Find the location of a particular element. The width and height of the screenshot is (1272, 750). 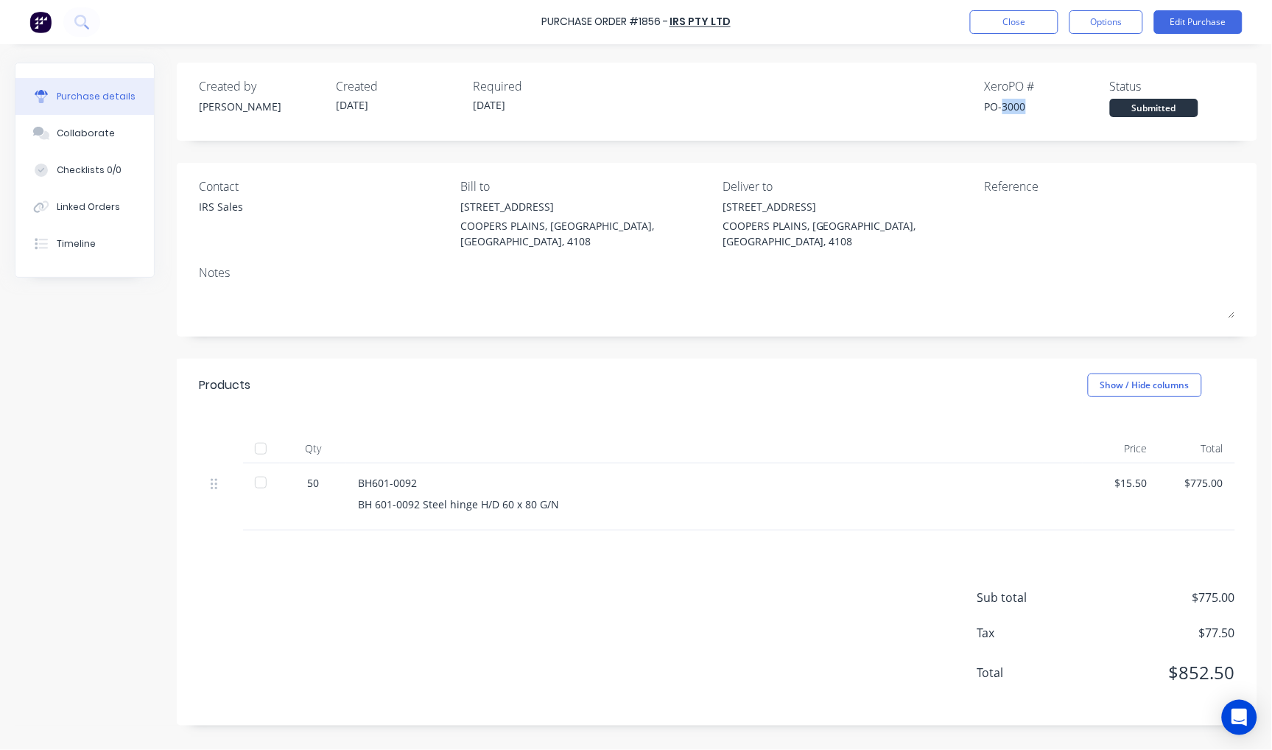

div: Products is located at coordinates (225, 385).